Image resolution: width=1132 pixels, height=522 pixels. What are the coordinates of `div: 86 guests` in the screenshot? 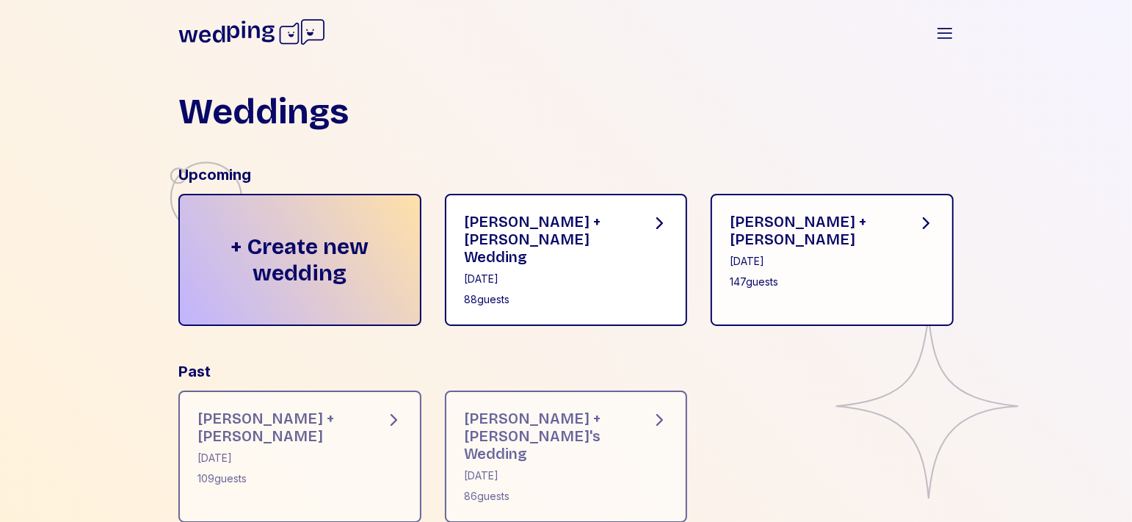 It's located at (546, 496).